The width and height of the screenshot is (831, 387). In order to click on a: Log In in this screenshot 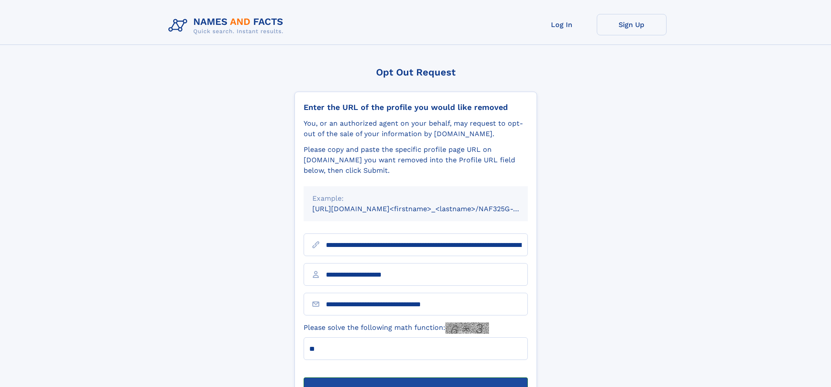, I will do `click(562, 24)`.